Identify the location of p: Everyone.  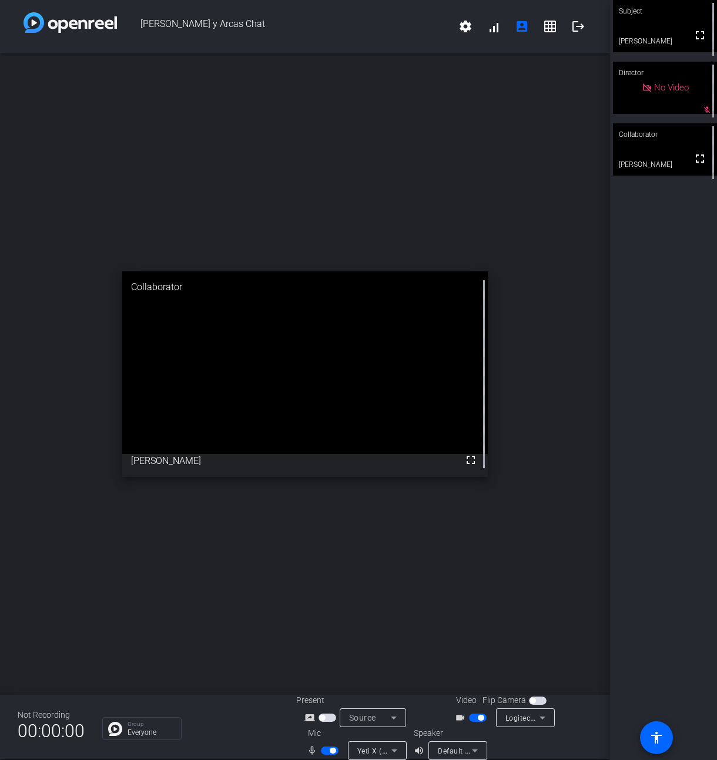
(151, 733).